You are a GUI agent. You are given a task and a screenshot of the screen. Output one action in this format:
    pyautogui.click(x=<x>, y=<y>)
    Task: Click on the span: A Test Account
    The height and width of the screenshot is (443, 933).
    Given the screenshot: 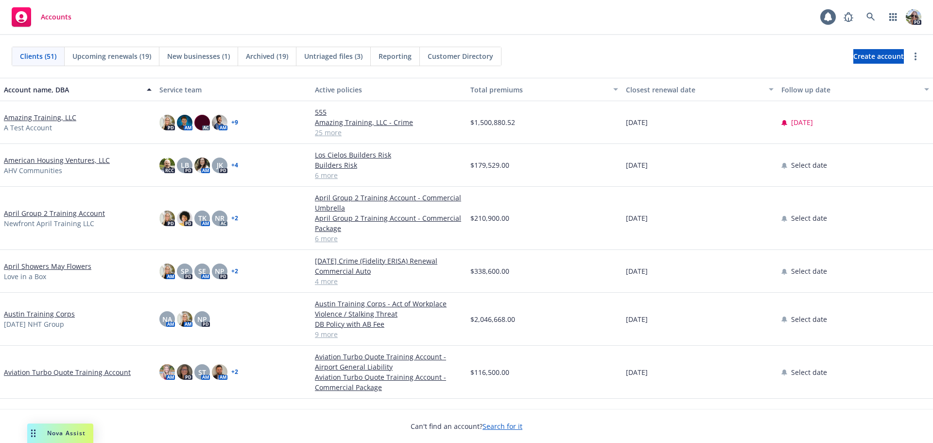 What is the action you would take?
    pyautogui.click(x=28, y=127)
    